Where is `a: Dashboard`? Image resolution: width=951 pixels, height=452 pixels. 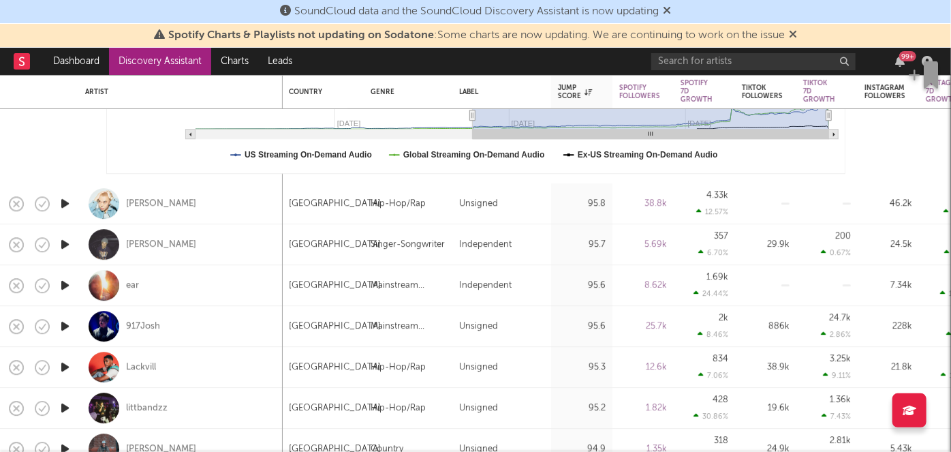 a: Dashboard is located at coordinates (76, 61).